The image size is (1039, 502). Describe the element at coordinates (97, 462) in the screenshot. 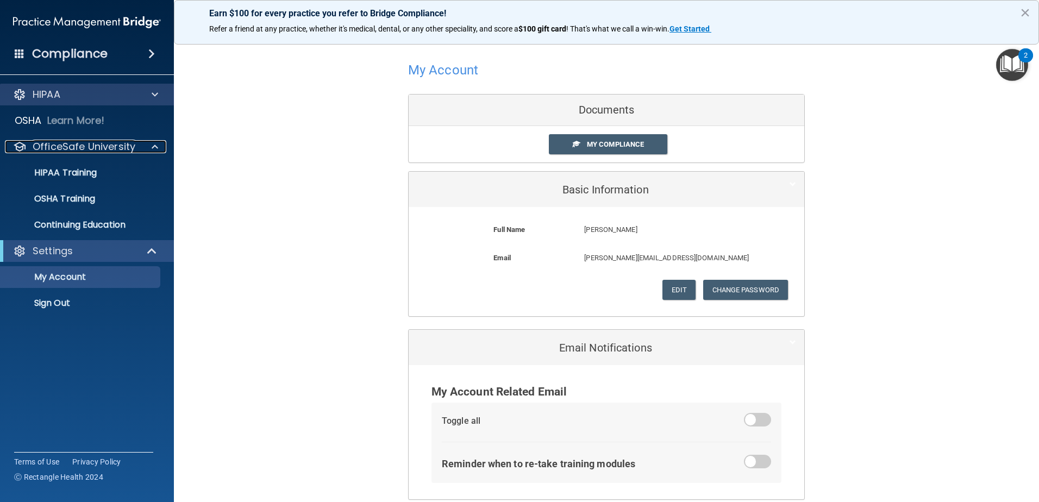

I see `a: Privacy Policy` at that location.